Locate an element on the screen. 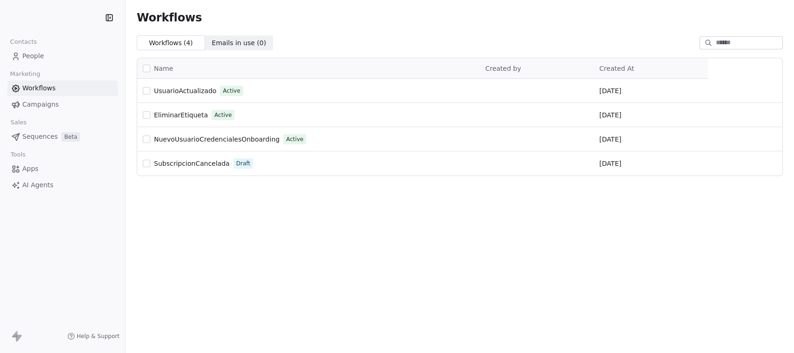 The height and width of the screenshot is (353, 794). span: People is located at coordinates (33, 56).